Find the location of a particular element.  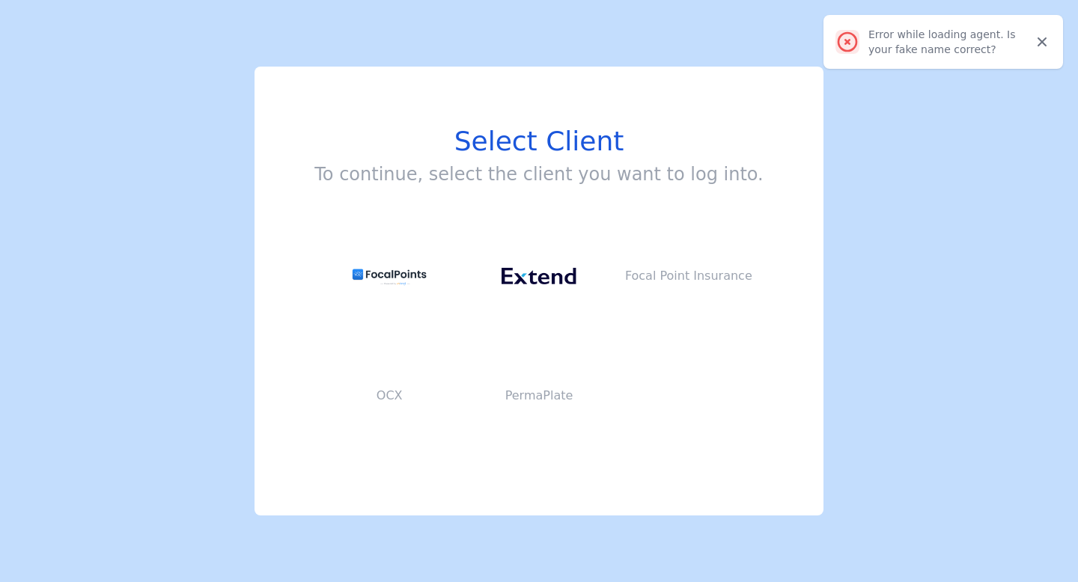

p: OCX is located at coordinates (389, 396).